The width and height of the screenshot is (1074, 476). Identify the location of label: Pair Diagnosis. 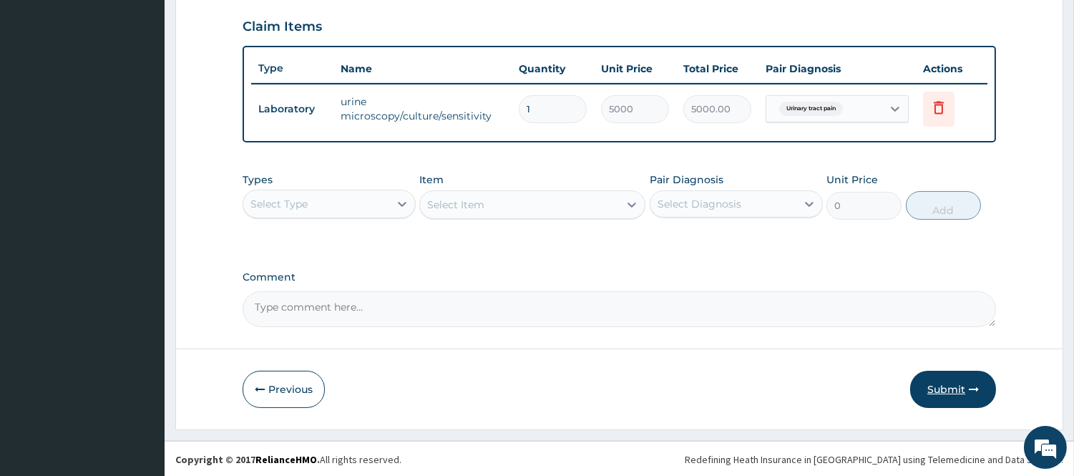
(686, 180).